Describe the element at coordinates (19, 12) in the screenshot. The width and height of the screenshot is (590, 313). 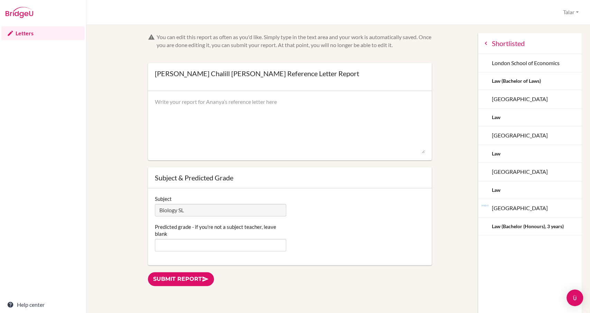
I see `img: Bridge-U` at that location.